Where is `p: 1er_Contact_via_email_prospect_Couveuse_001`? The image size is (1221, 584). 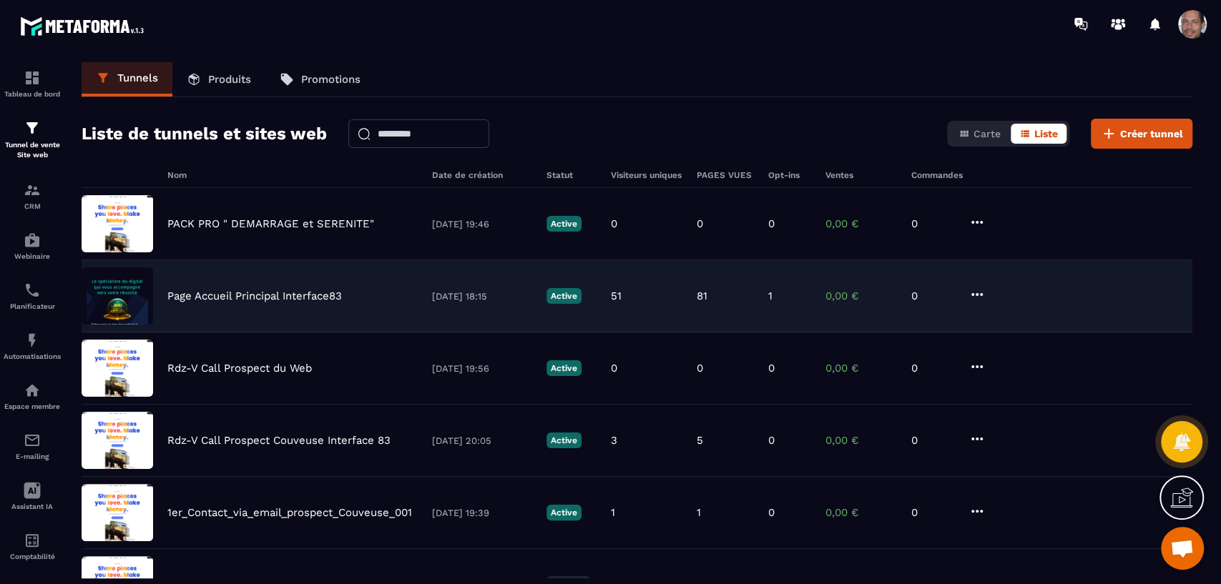
p: 1er_Contact_via_email_prospect_Couveuse_001 is located at coordinates (290, 513).